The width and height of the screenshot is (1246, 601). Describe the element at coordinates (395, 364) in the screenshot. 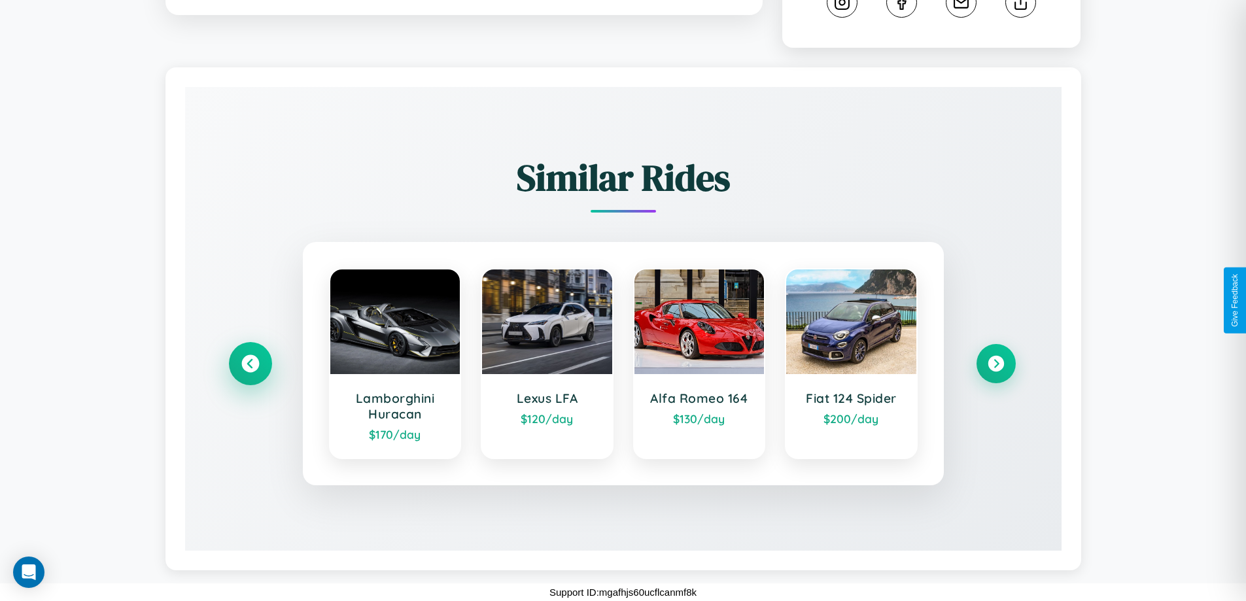

I see `a: Lamborghini Huracan$170/day` at that location.